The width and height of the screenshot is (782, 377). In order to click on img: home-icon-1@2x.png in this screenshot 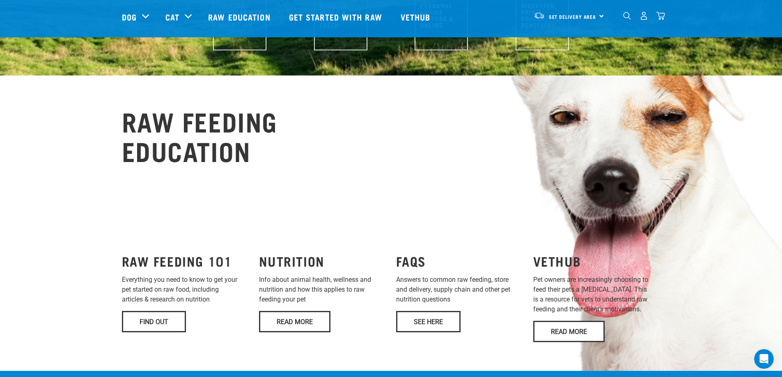, I will do `click(627, 16)`.